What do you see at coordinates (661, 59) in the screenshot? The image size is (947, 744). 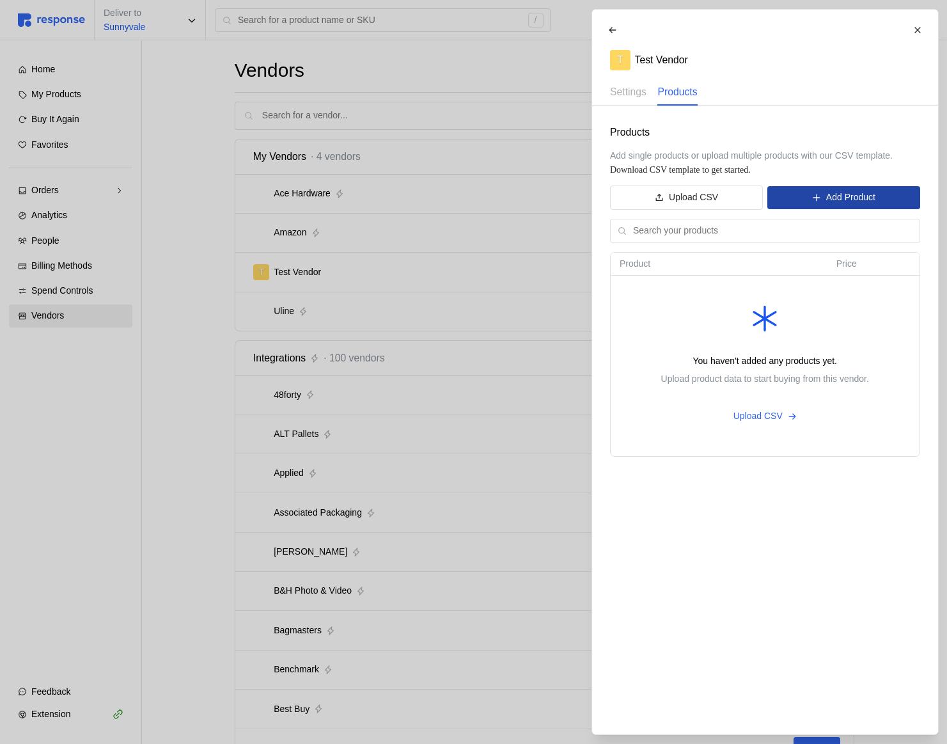 I see `p: Test Vendor` at bounding box center [661, 59].